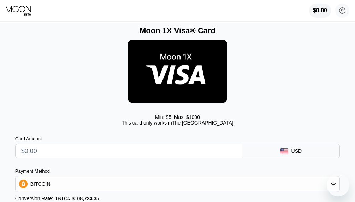  I want to click on div: USD, so click(297, 151).